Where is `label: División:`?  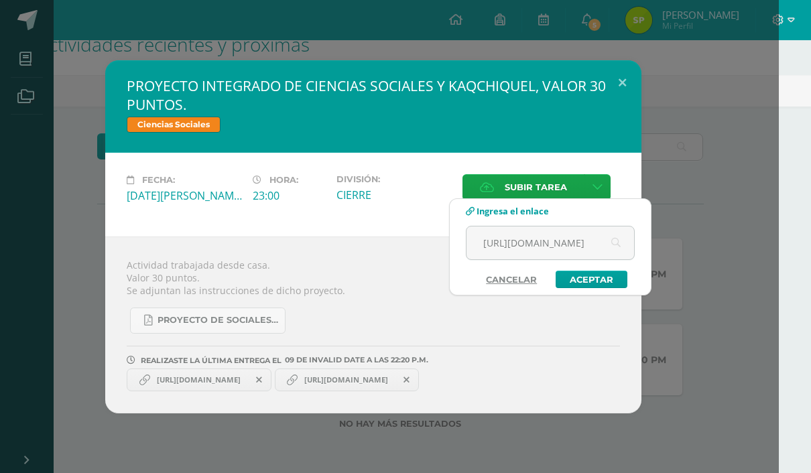
label: División: is located at coordinates (394, 179).